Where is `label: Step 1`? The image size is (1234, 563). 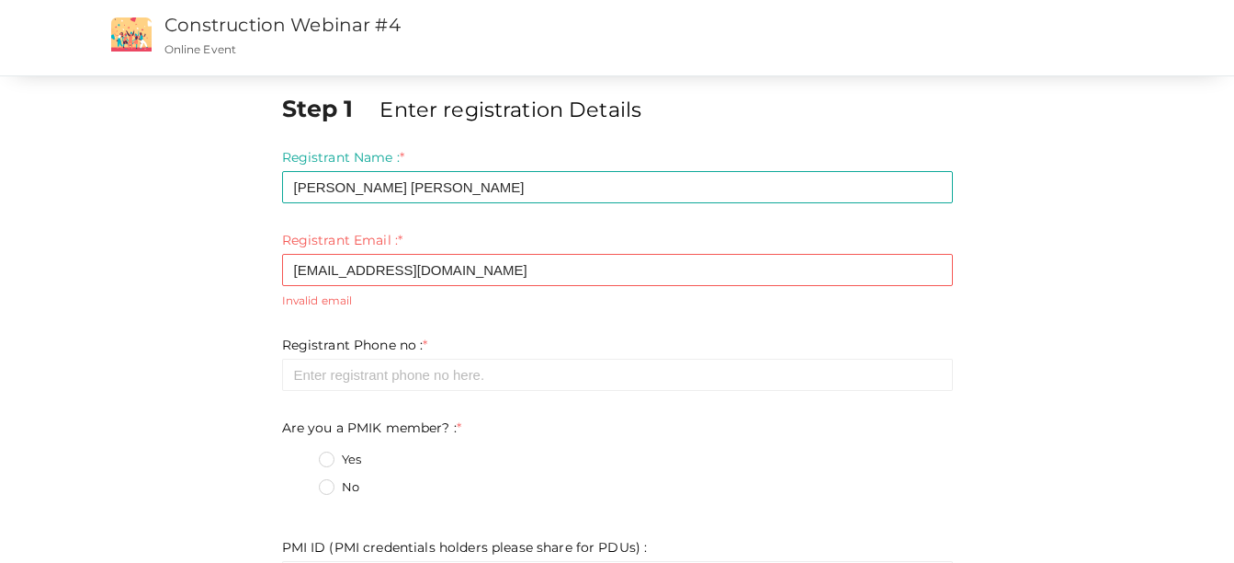
label: Step 1 is located at coordinates (329, 108).